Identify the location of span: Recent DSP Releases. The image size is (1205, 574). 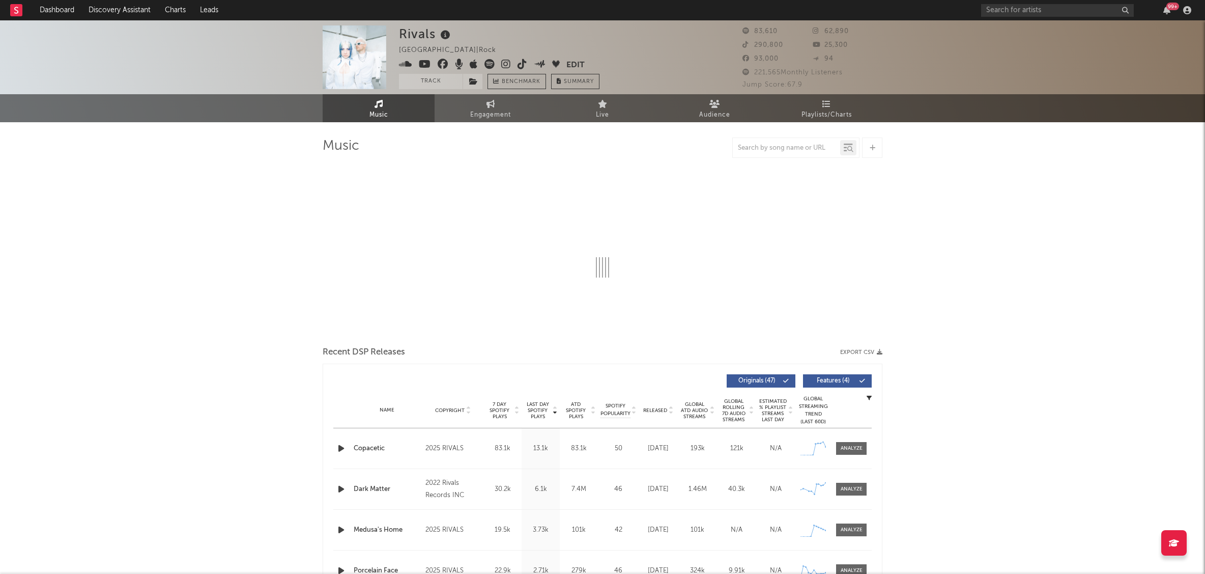
(364, 352).